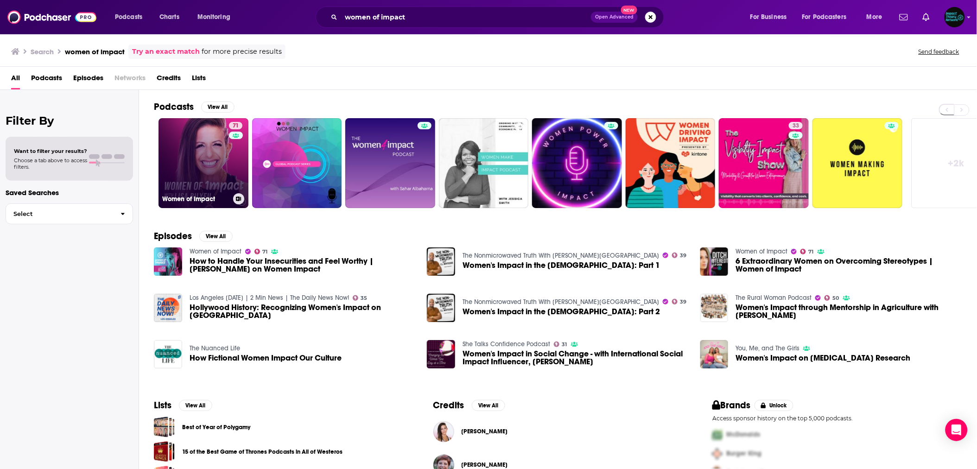 The width and height of the screenshot is (977, 469). I want to click on a: 50, so click(832, 298).